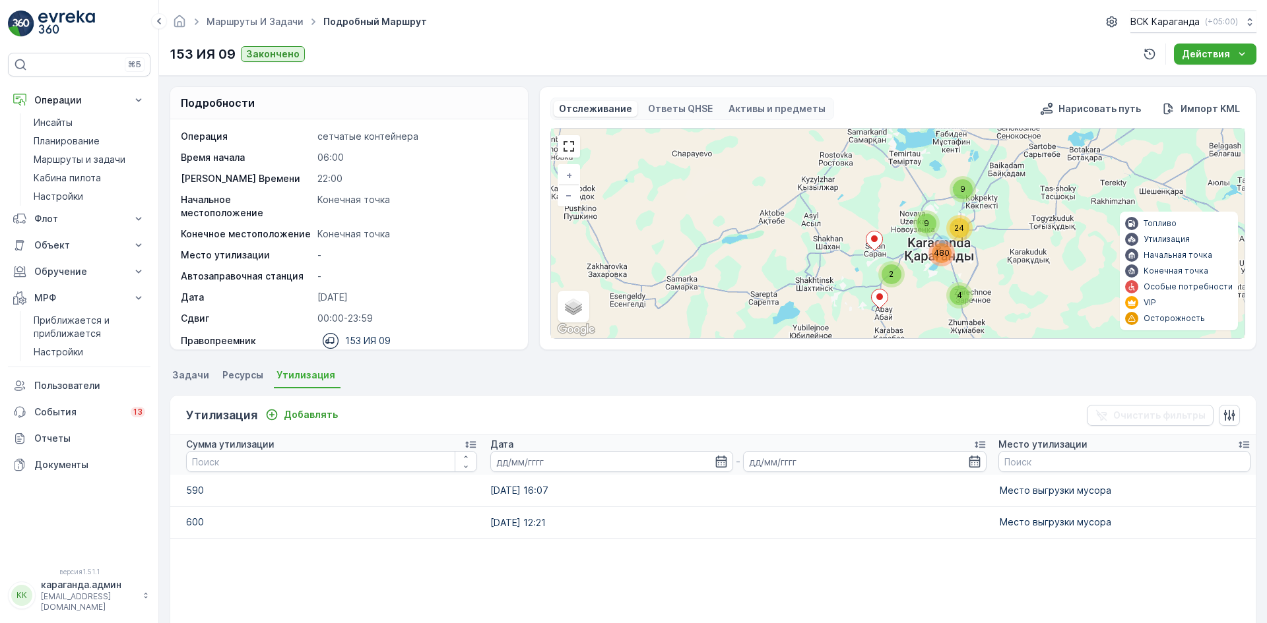 This screenshot has height=623, width=1267. What do you see at coordinates (272, 53) in the screenshot?
I see `font: Закончено` at bounding box center [272, 53].